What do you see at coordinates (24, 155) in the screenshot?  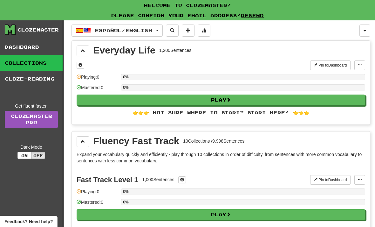 I see `button: On` at bounding box center [24, 155].